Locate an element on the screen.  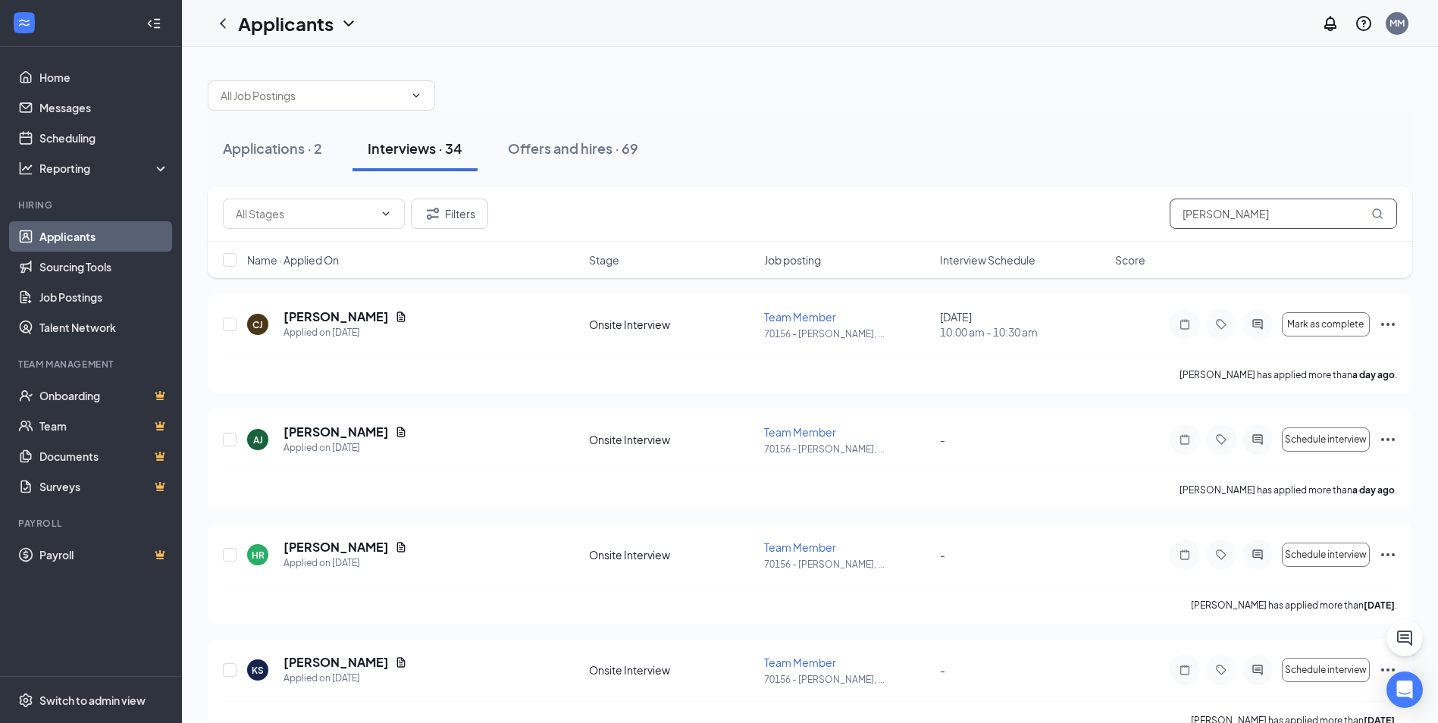
svg: Notifications is located at coordinates (1330, 23).